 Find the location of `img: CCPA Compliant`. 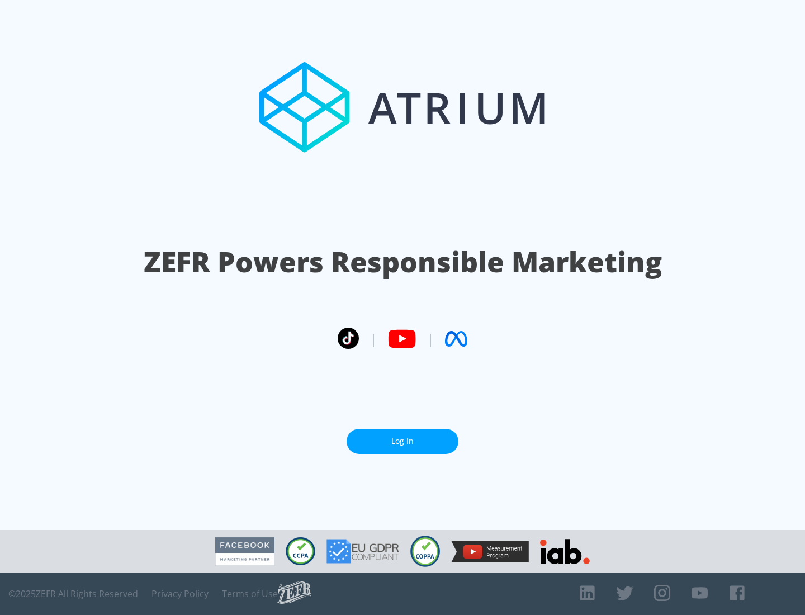

img: CCPA Compliant is located at coordinates (300, 551).